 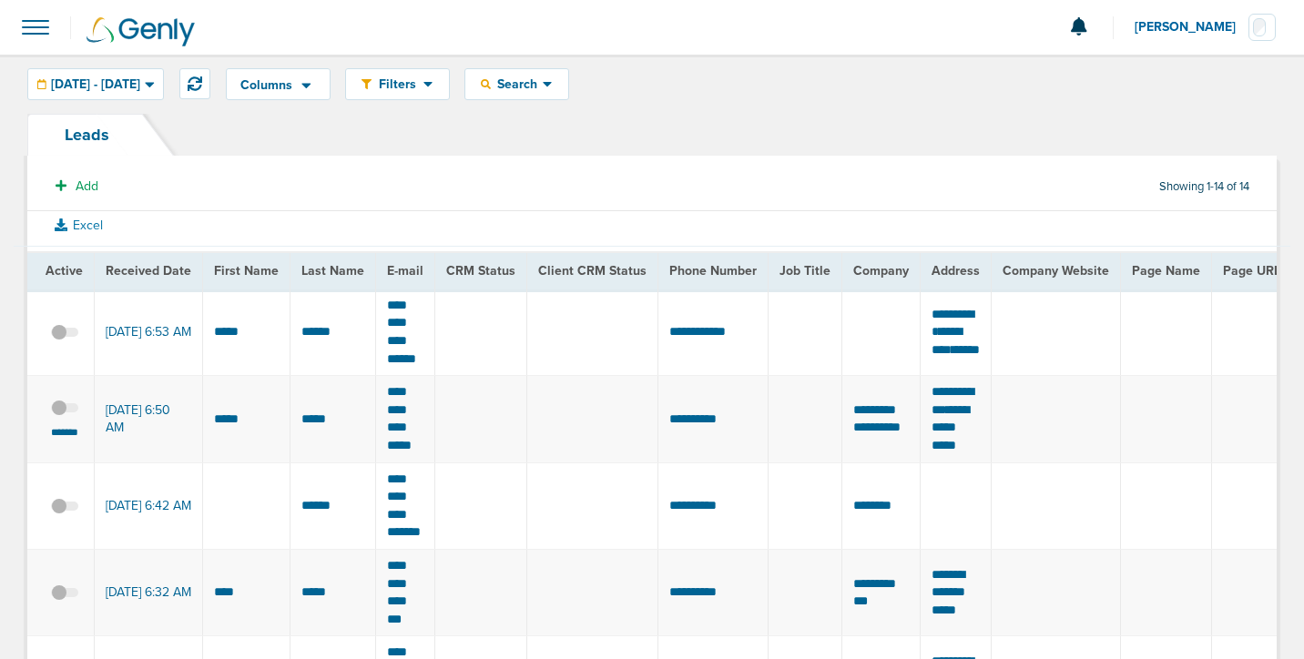 What do you see at coordinates (332, 270) in the screenshot?
I see `span: Last Name` at bounding box center [332, 270].